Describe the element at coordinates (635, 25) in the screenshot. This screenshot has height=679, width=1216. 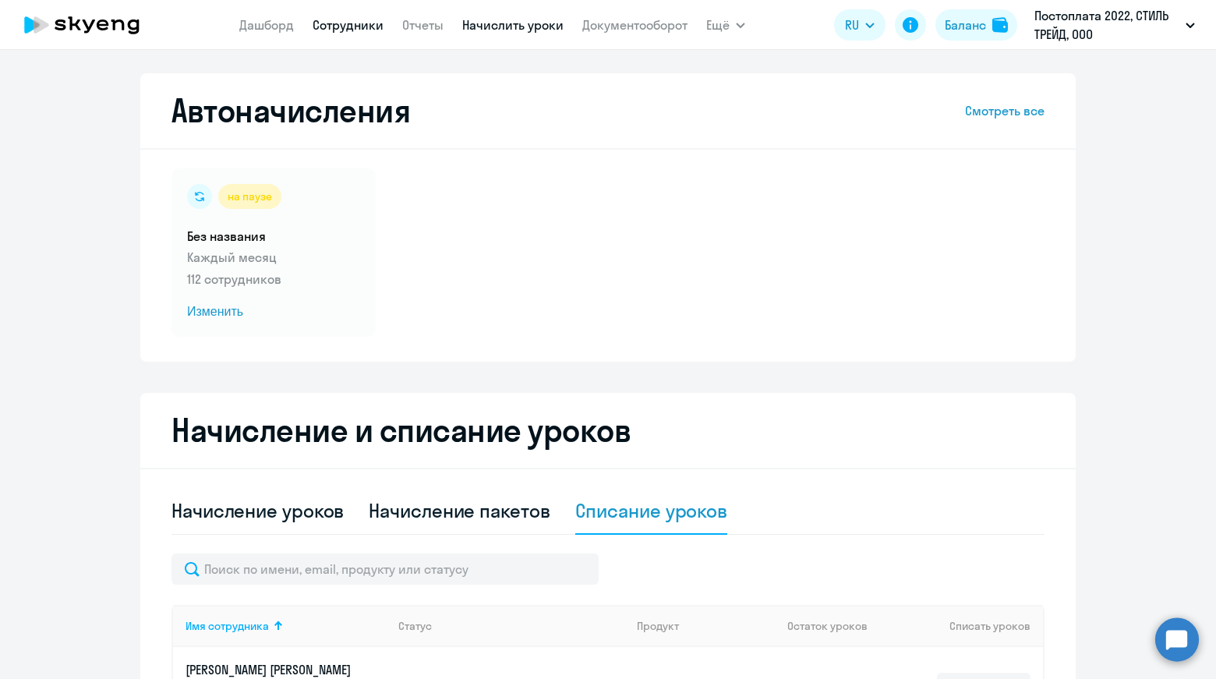
I see `a: Документооборот` at that location.